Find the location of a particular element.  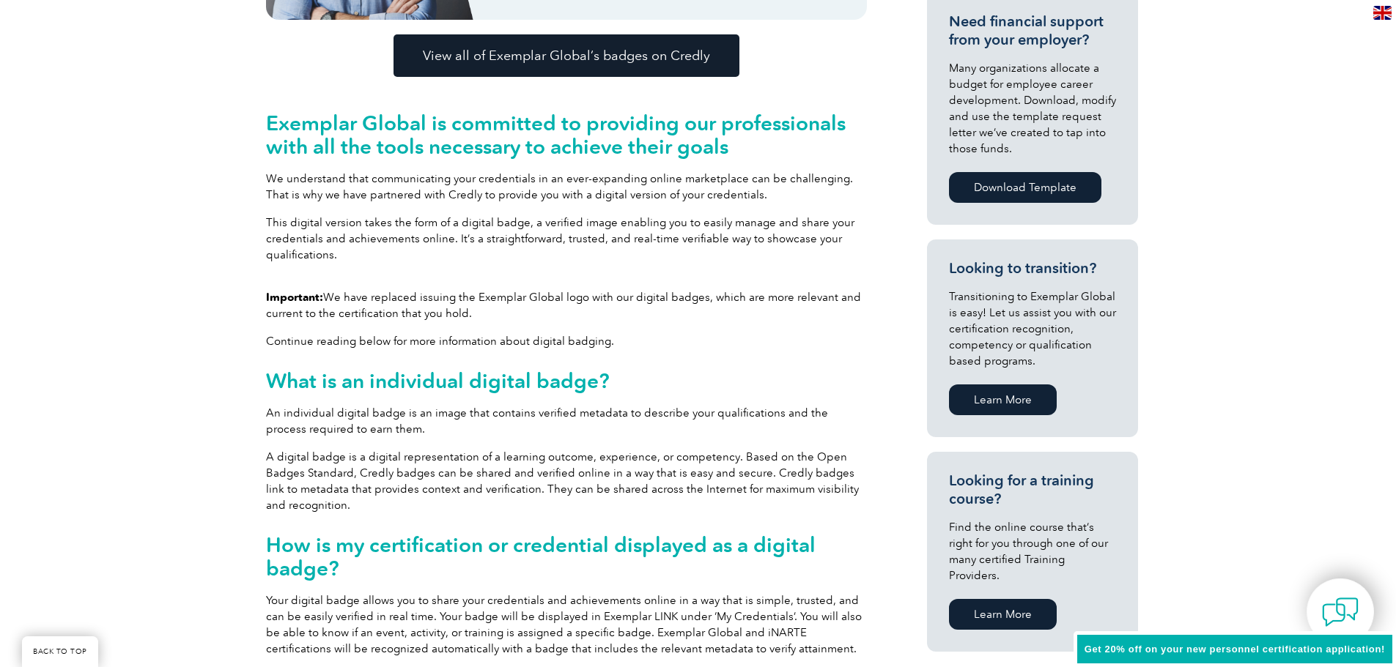

p: Find the online course that’s right for you through one of our many certified Training Providers. is located at coordinates (1032, 552).